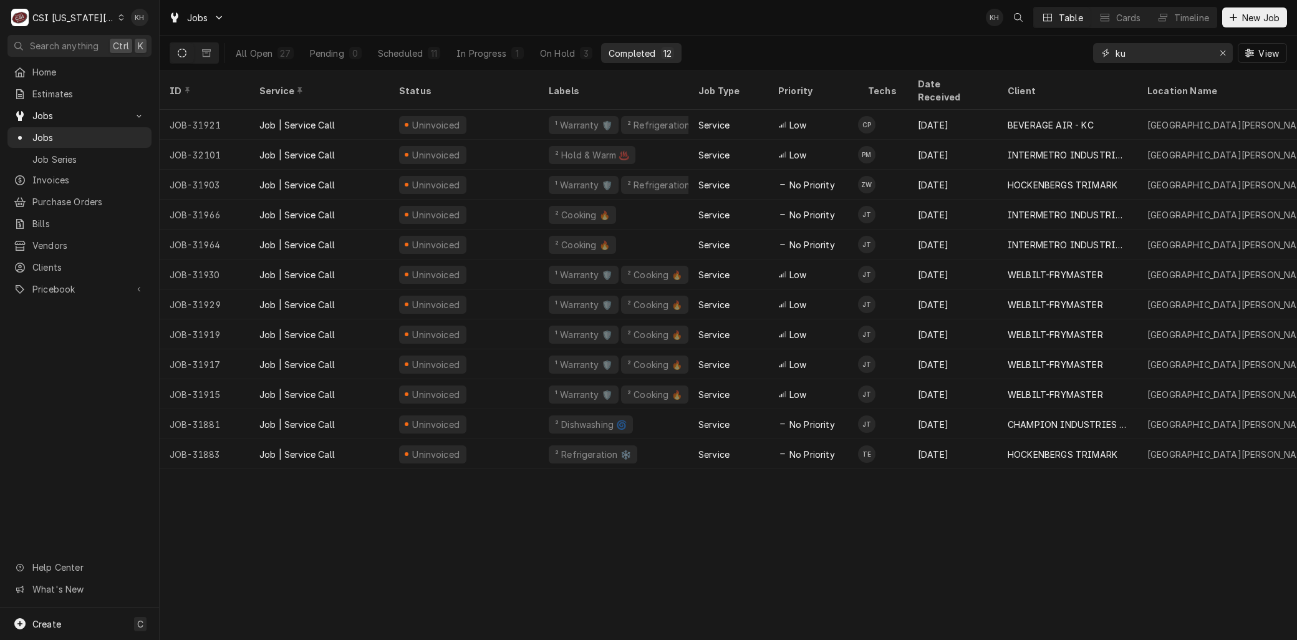 The width and height of the screenshot is (1297, 640). I want to click on div: 12, so click(667, 53).